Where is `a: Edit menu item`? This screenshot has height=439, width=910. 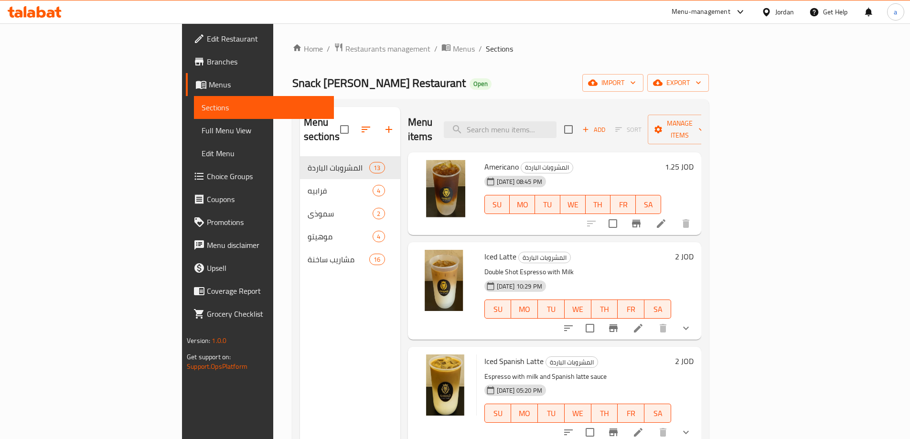
a: Edit menu item is located at coordinates (638, 432).